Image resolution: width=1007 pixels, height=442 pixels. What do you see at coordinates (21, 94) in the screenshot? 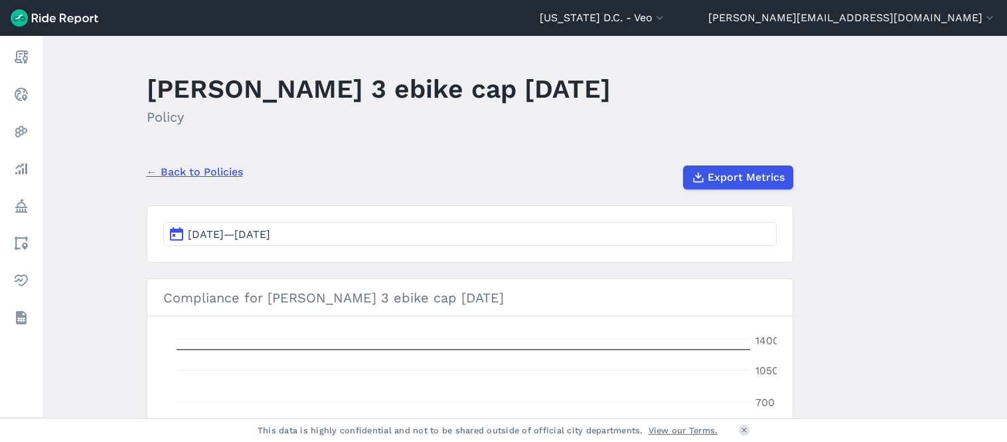
I see `a: Realtime` at bounding box center [21, 94].